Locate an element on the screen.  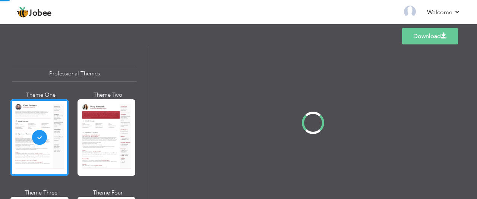
img: Profile Img is located at coordinates (410, 12).